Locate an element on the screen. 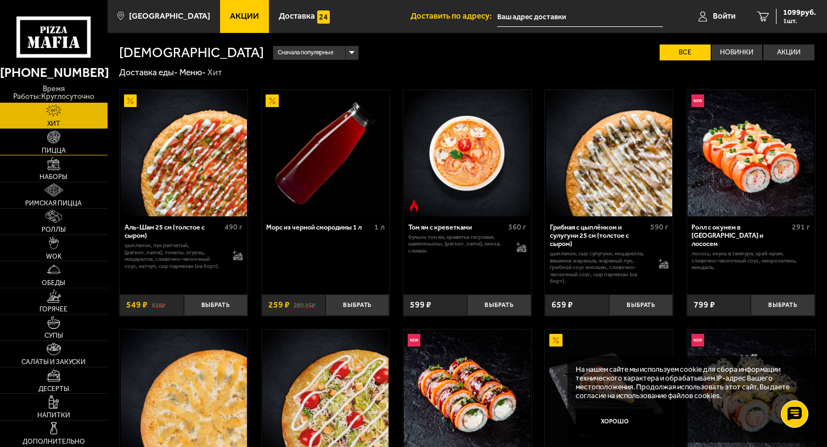 The width and height of the screenshot is (827, 447). span: Горячее is located at coordinates (53, 309).